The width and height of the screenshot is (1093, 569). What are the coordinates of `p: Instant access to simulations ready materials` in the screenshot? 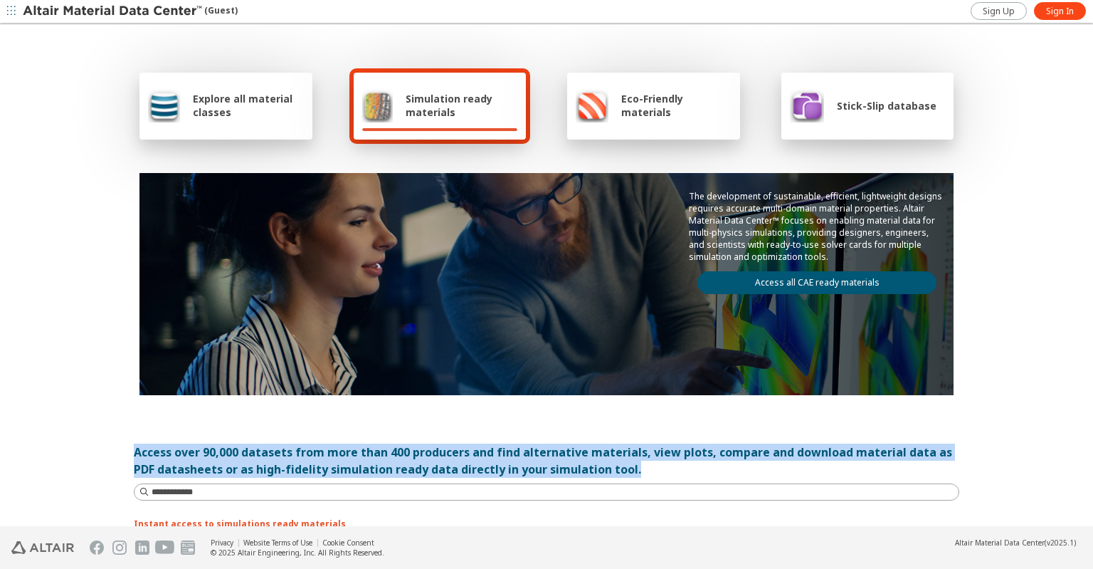 It's located at (547, 523).